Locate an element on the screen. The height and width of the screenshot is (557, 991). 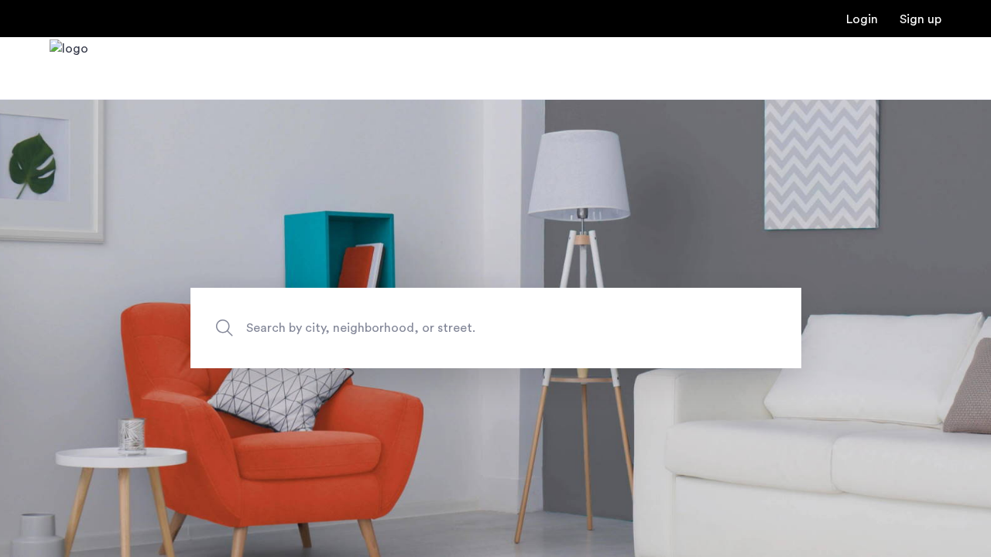
span: Search by city, neighborhood, or street. is located at coordinates (460, 328).